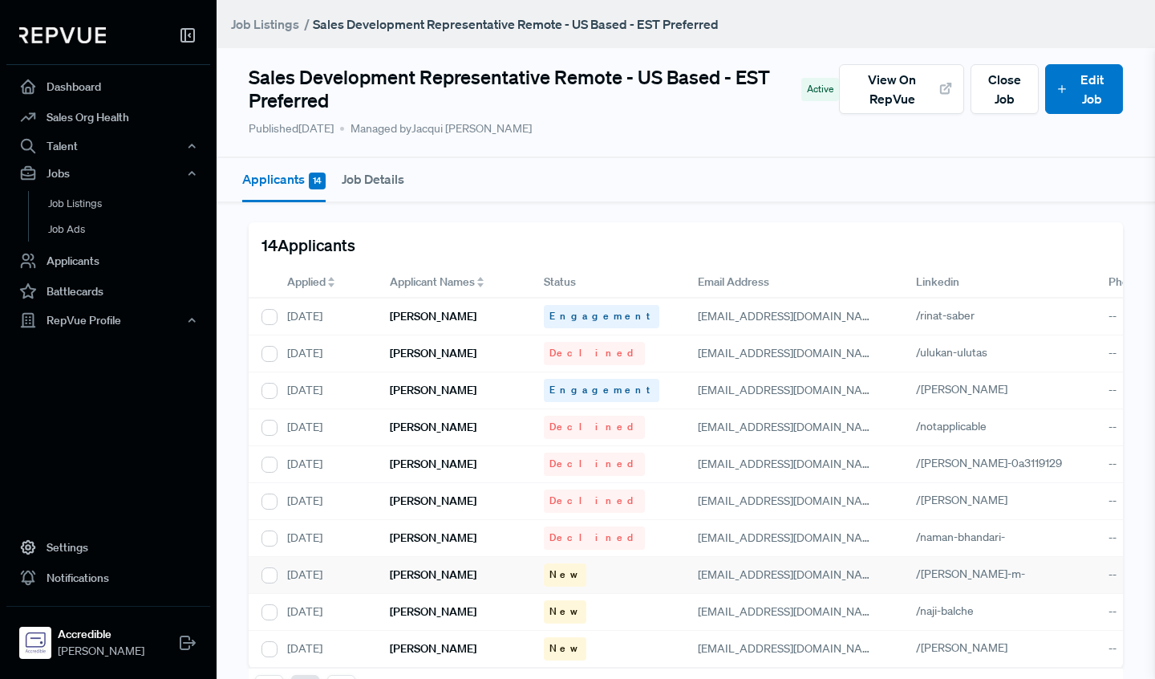 The width and height of the screenshot is (1155, 679). I want to click on span: /notapplicable, so click(951, 426).